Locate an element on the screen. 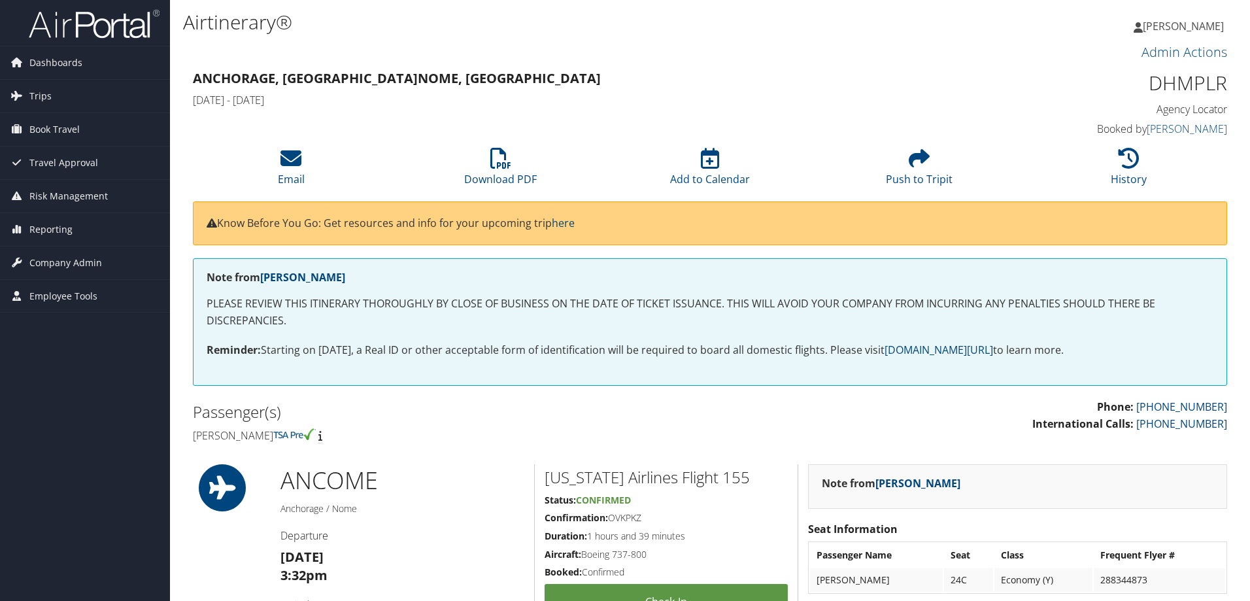 This screenshot has width=1250, height=601. td: 24C is located at coordinates (968, 580).